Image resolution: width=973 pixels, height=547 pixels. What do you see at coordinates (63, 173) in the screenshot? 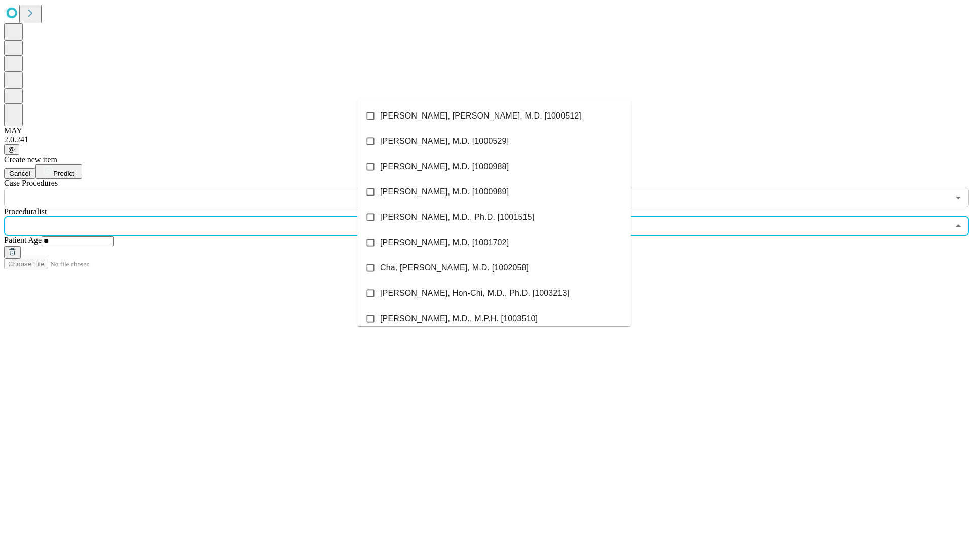
I see `span: Predict` at bounding box center [63, 173].